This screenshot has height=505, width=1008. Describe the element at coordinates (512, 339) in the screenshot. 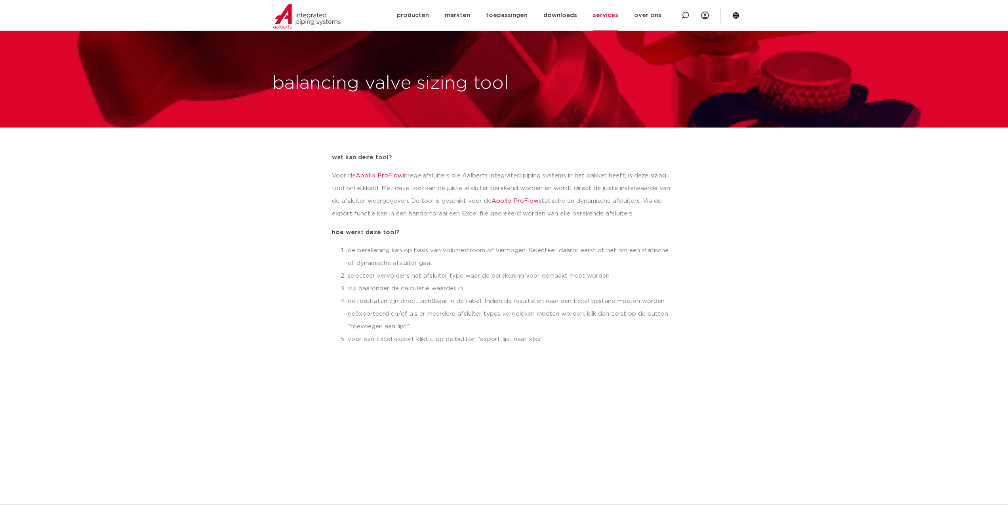

I see `li: voor een Excel export klikt u op de button “export lijst naar xlxs”` at that location.